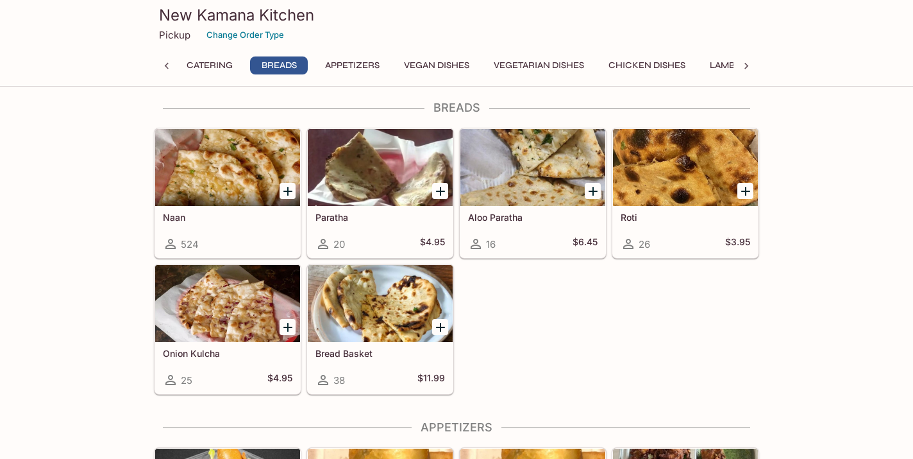  Describe the element at coordinates (174, 35) in the screenshot. I see `p: Pickup` at that location.